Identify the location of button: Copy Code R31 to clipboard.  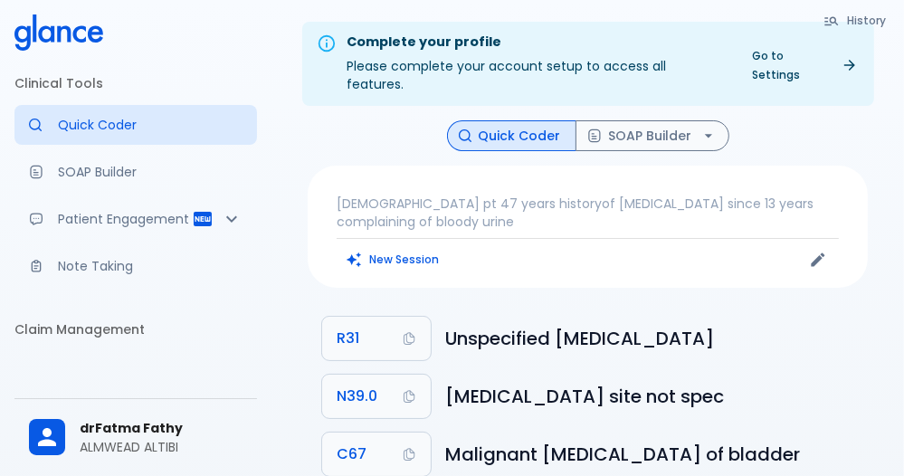
(376, 338).